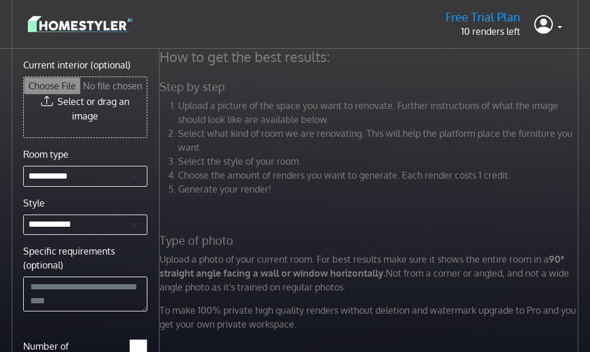  What do you see at coordinates (482, 17) in the screenshot?
I see `h5: Free Trial Plan` at bounding box center [482, 17].